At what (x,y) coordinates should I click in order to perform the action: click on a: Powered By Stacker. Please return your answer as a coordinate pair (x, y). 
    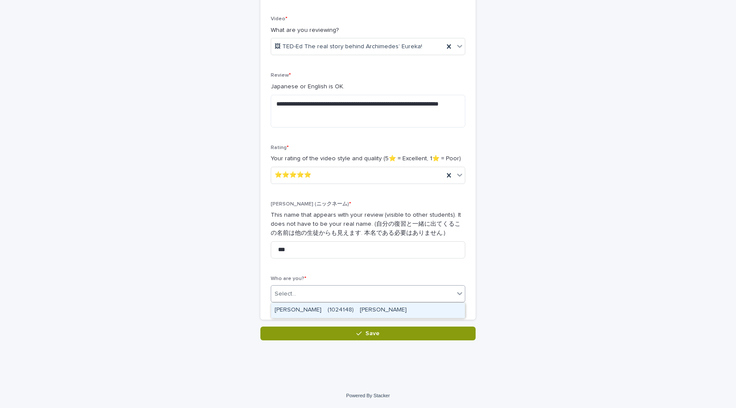
    Looking at the image, I should click on (368, 395).